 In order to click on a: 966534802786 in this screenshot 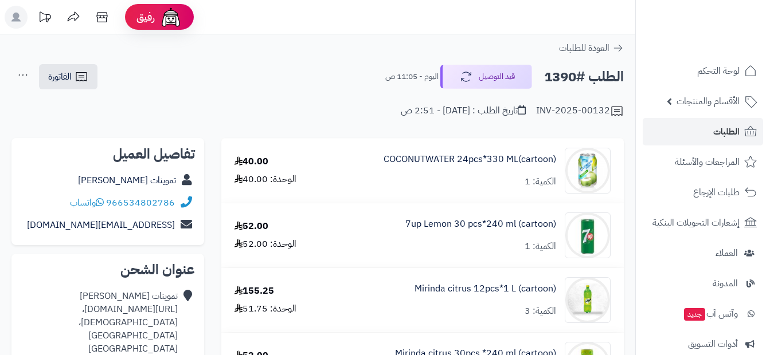, I will do `click(140, 203)`.